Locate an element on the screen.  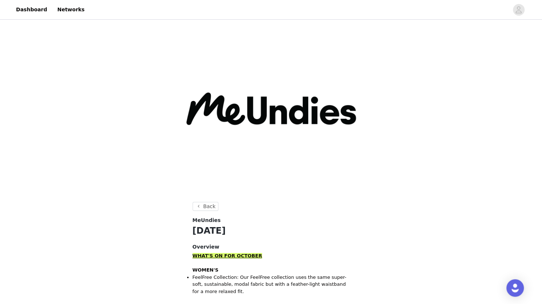
a: Dashboard is located at coordinates (31, 9).